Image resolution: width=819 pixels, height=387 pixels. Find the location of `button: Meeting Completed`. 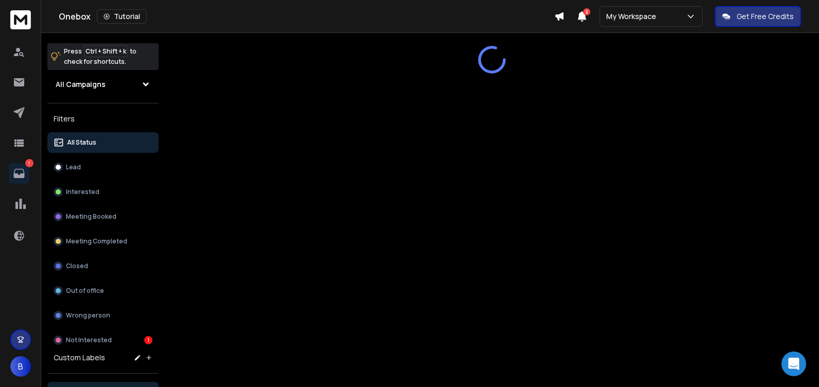

button: Meeting Completed is located at coordinates (103, 241).